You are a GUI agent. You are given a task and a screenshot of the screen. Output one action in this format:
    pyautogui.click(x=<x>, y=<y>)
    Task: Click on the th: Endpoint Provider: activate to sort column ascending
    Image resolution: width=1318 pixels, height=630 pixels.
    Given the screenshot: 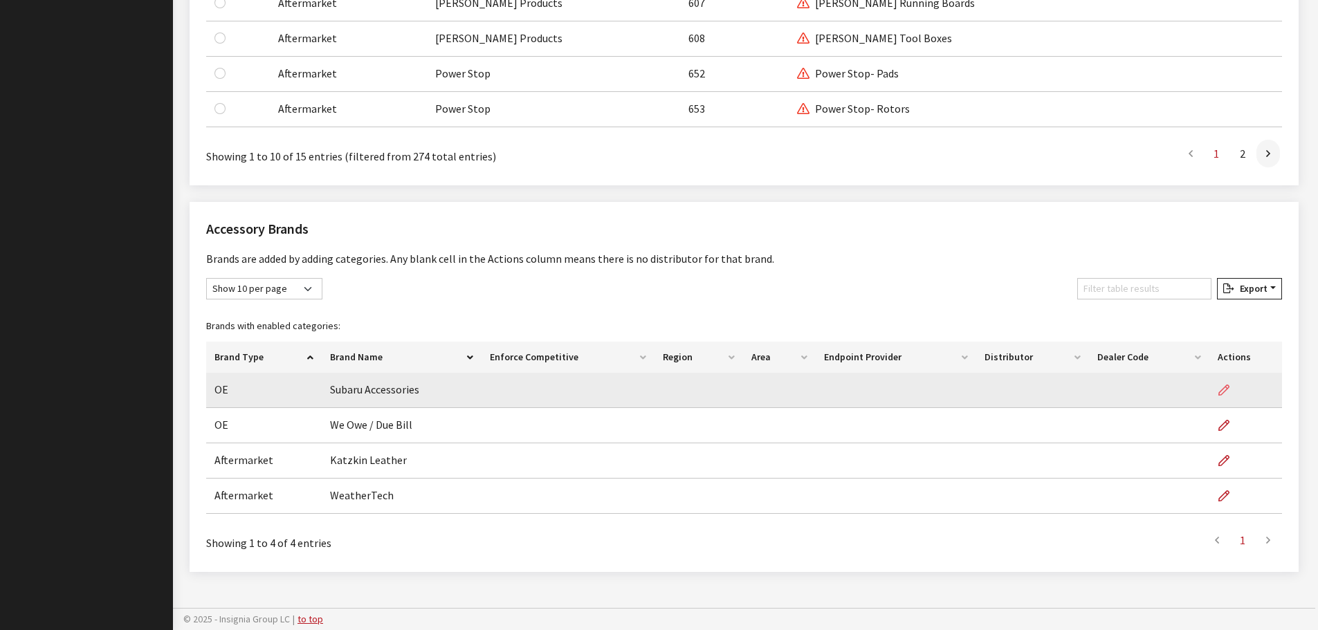 What is the action you would take?
    pyautogui.click(x=895, y=357)
    